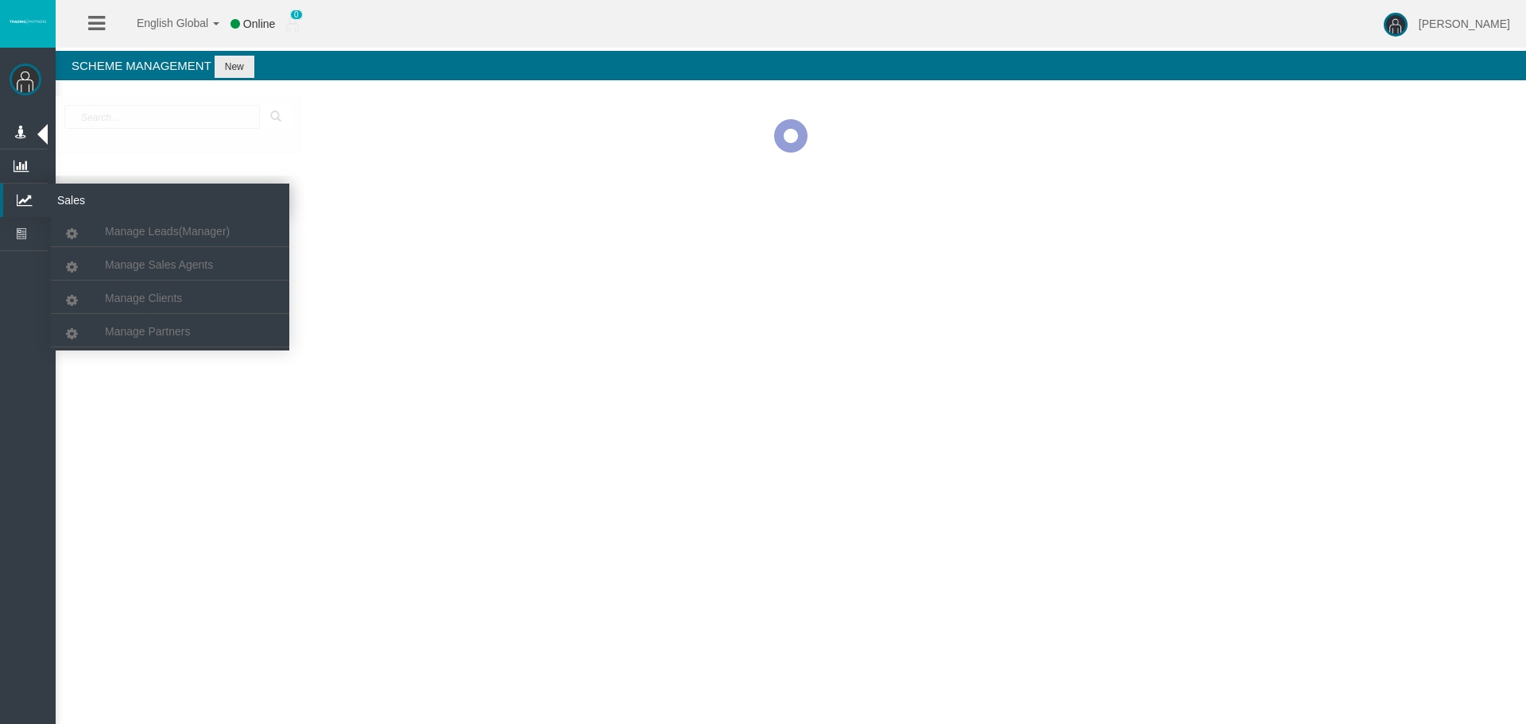 The width and height of the screenshot is (1526, 724). I want to click on button: New, so click(234, 67).